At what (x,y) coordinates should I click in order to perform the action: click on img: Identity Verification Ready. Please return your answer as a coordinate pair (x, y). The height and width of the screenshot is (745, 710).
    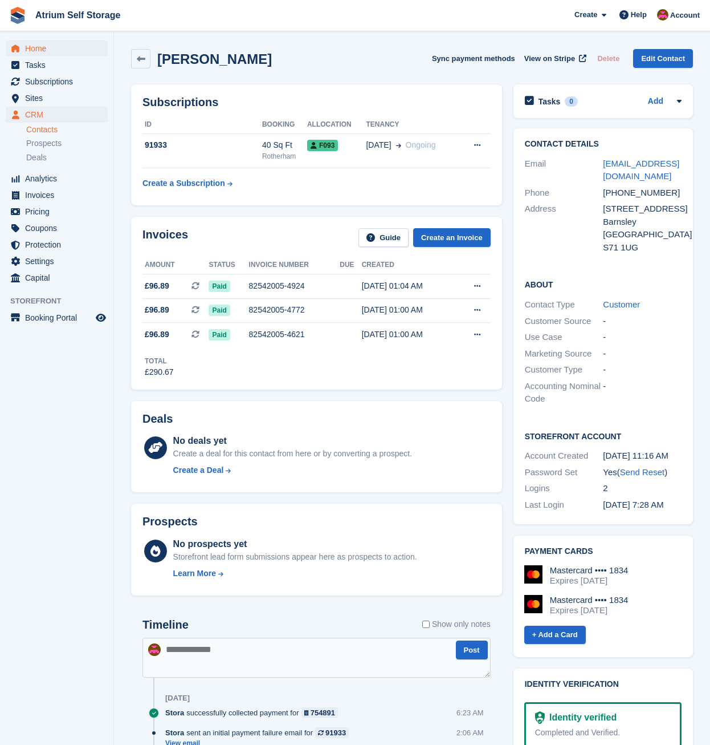
    Looking at the image, I should click on (540, 717).